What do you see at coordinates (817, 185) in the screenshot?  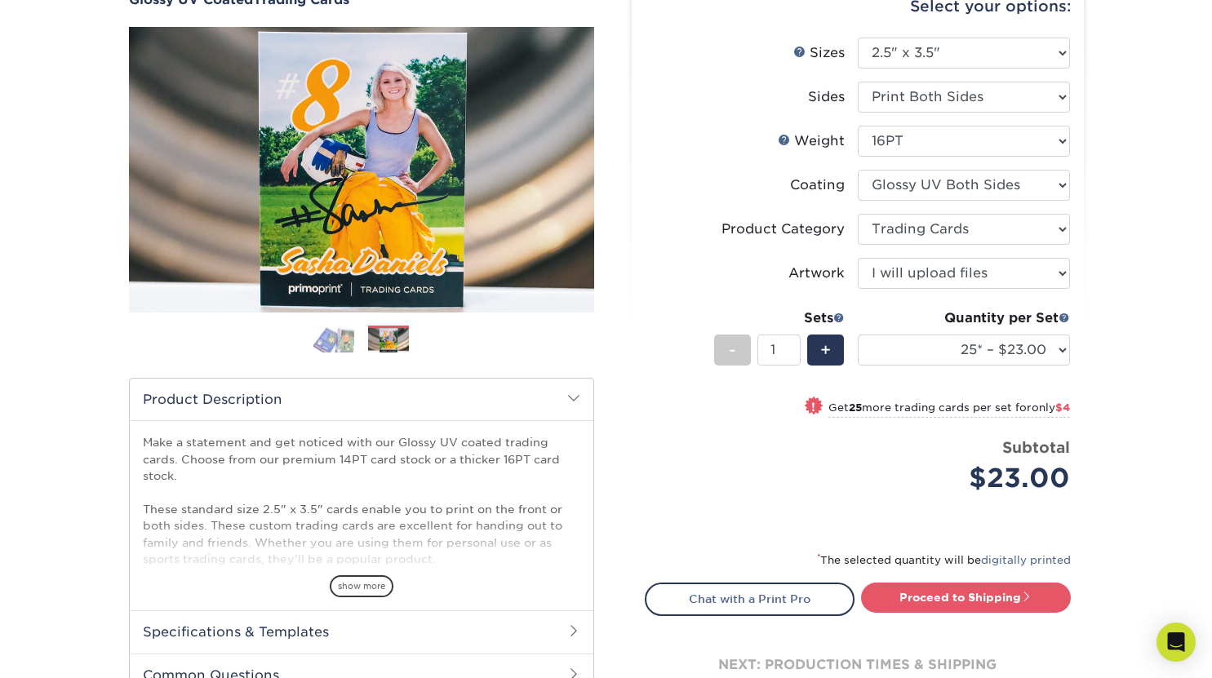 I see `div: Coating` at bounding box center [817, 185].